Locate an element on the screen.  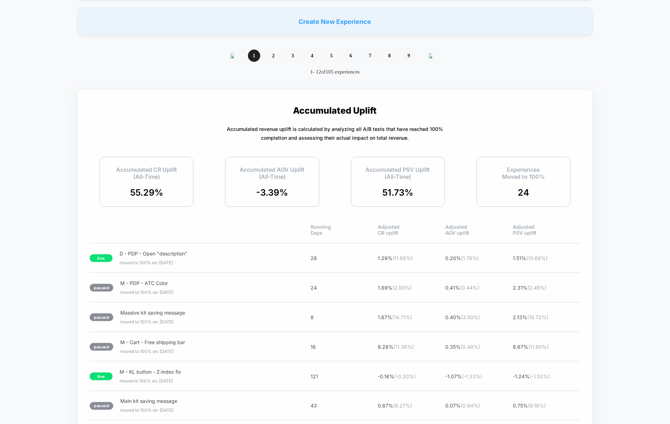
span: Main kit saving message is located at coordinates (203, 401).